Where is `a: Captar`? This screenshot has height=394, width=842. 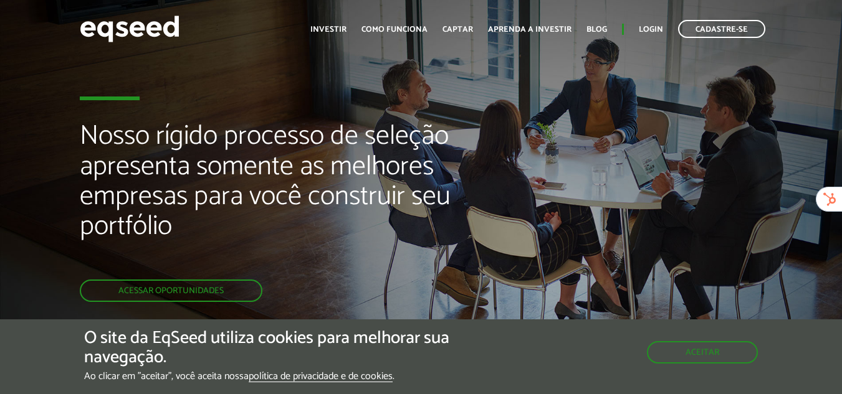 a: Captar is located at coordinates (457, 29).